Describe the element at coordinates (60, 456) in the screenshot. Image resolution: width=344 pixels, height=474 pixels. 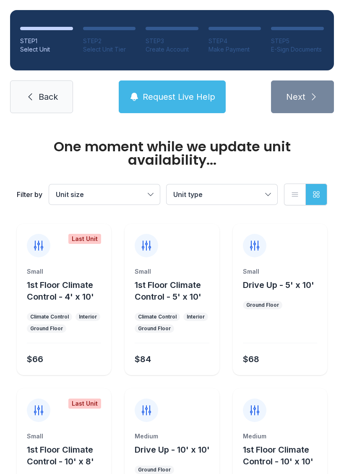
I see `span: 1st Floor Climate Control - 10' x 8'` at that location.